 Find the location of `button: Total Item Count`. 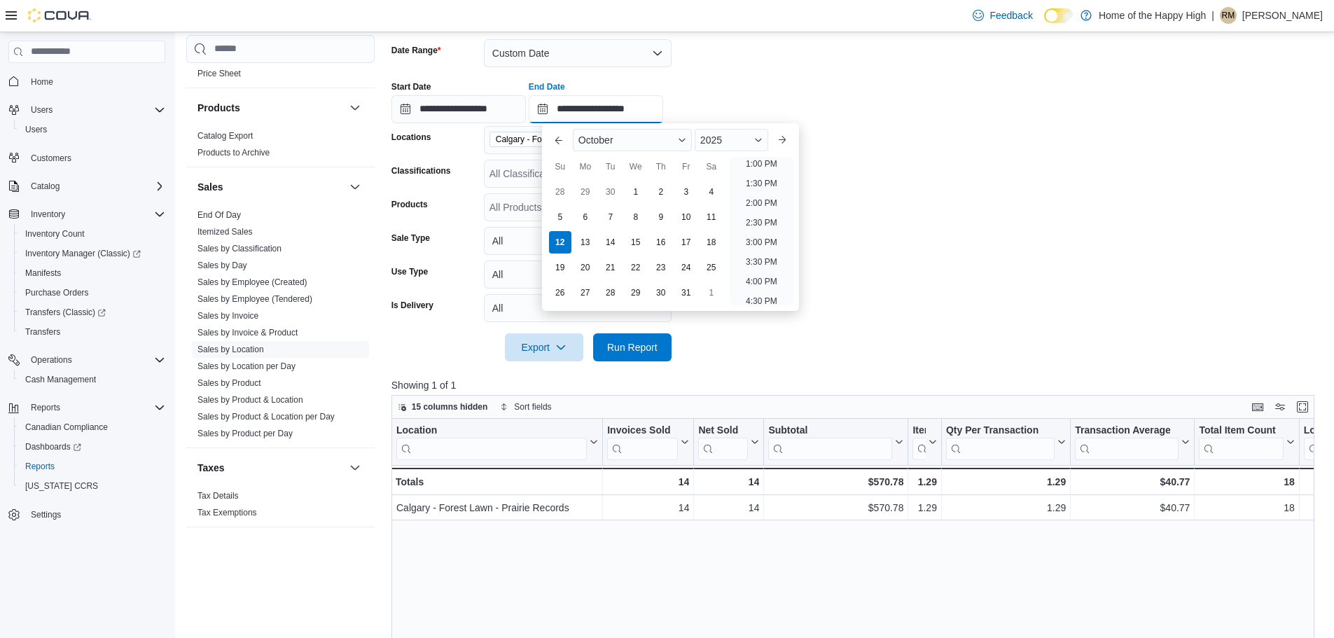

button: Total Item Count is located at coordinates (1246, 441).